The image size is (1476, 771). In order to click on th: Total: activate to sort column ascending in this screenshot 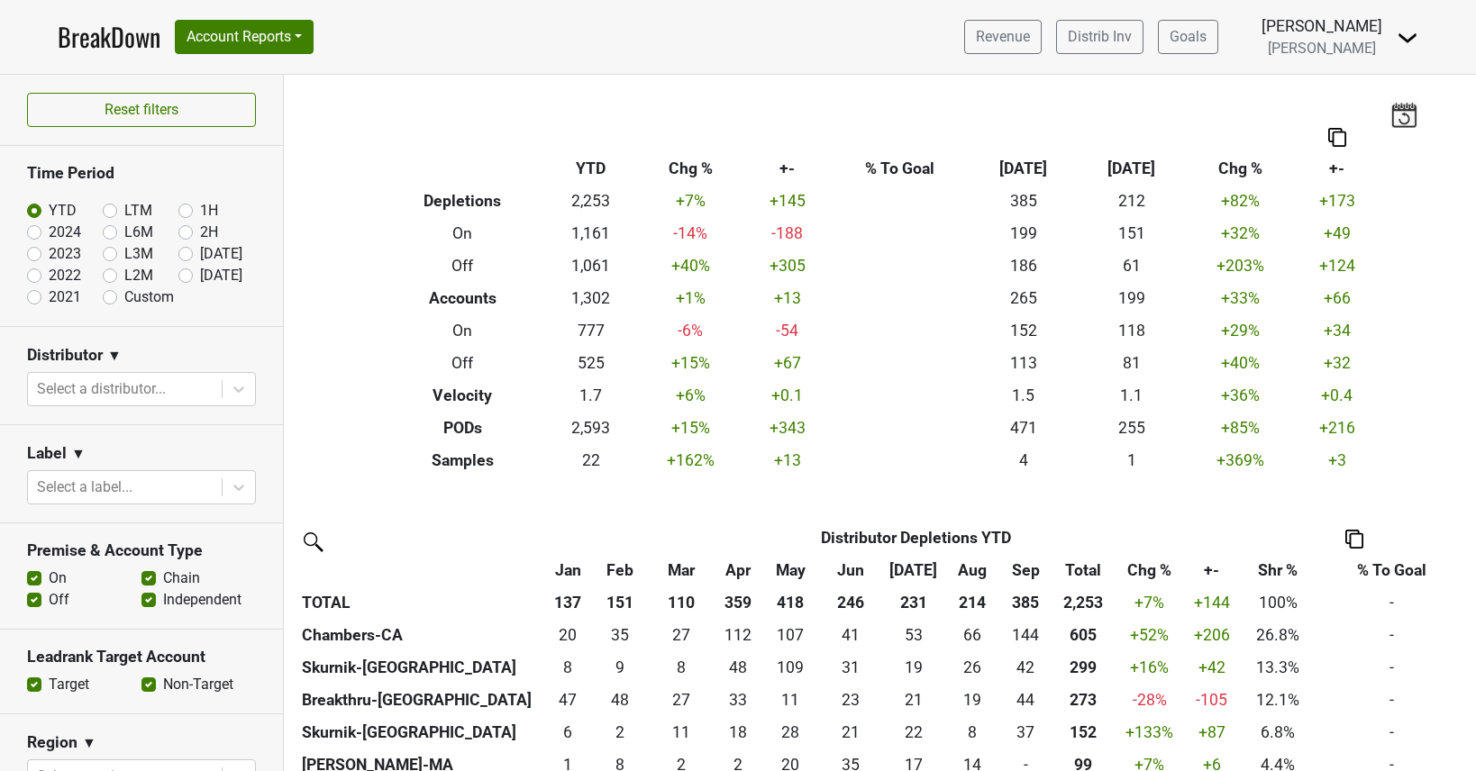, I will do `click(1083, 570)`.